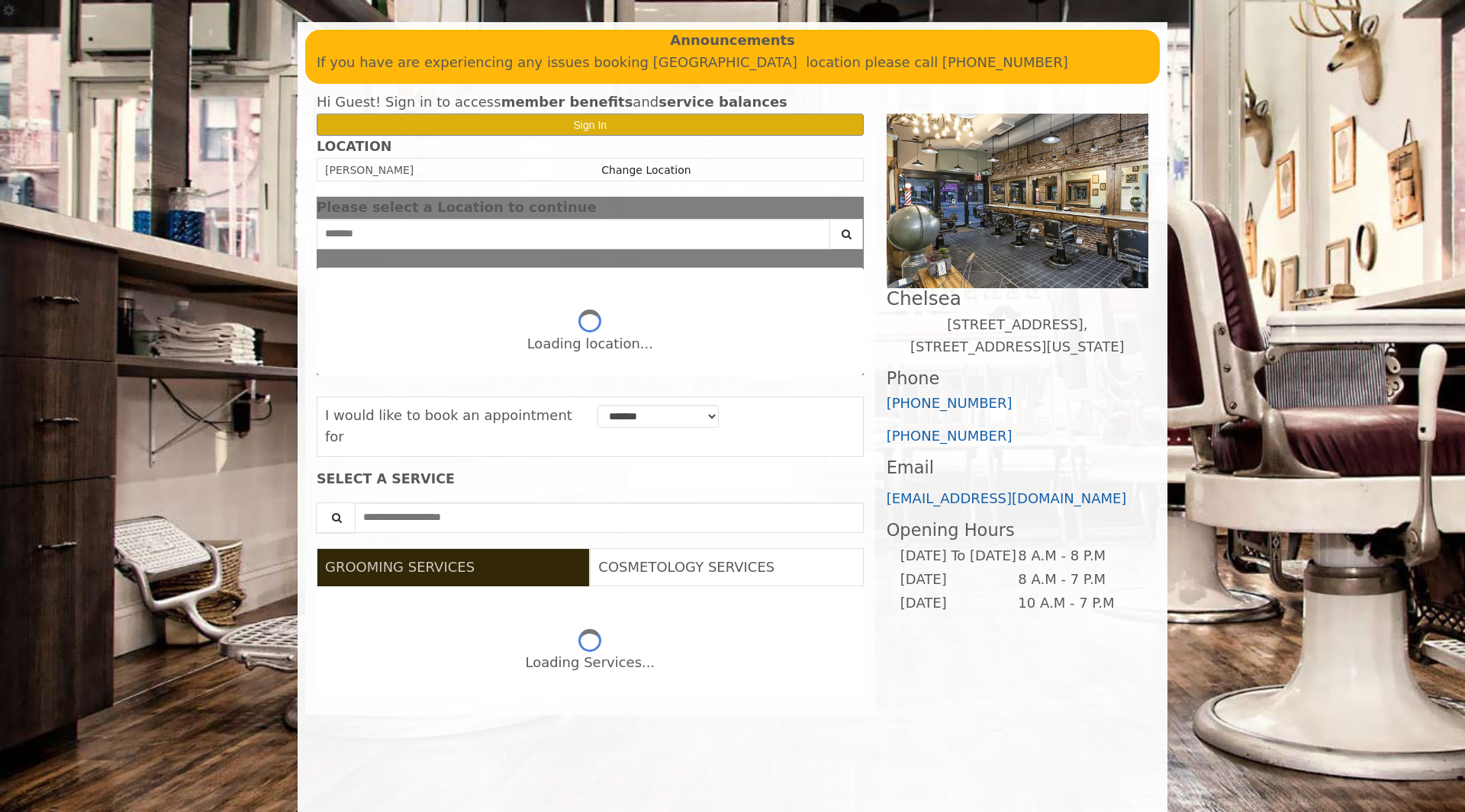 This screenshot has width=1465, height=812. I want to click on button: Service Search, so click(335, 518).